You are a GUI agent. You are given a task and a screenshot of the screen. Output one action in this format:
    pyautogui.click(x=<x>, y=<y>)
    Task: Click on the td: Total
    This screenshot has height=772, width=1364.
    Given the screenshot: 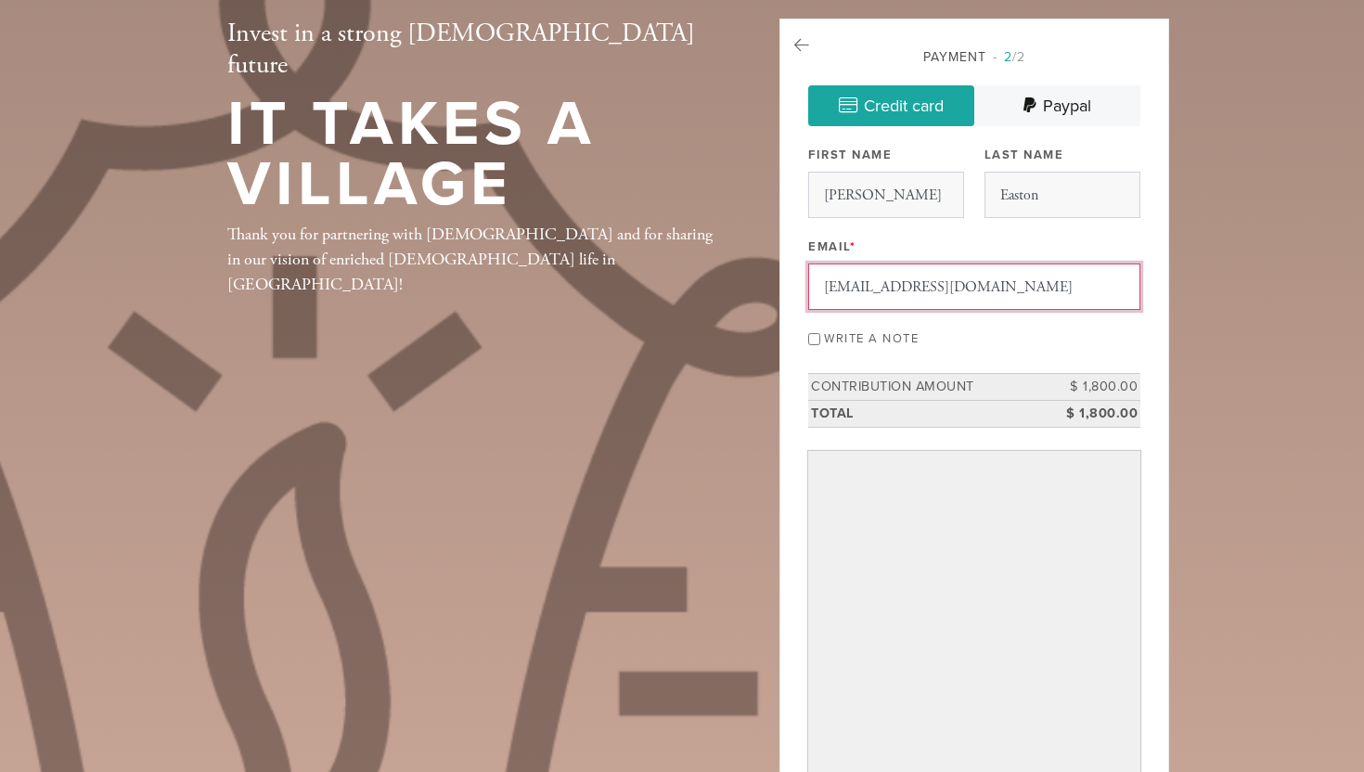 What is the action you would take?
    pyautogui.click(x=932, y=413)
    